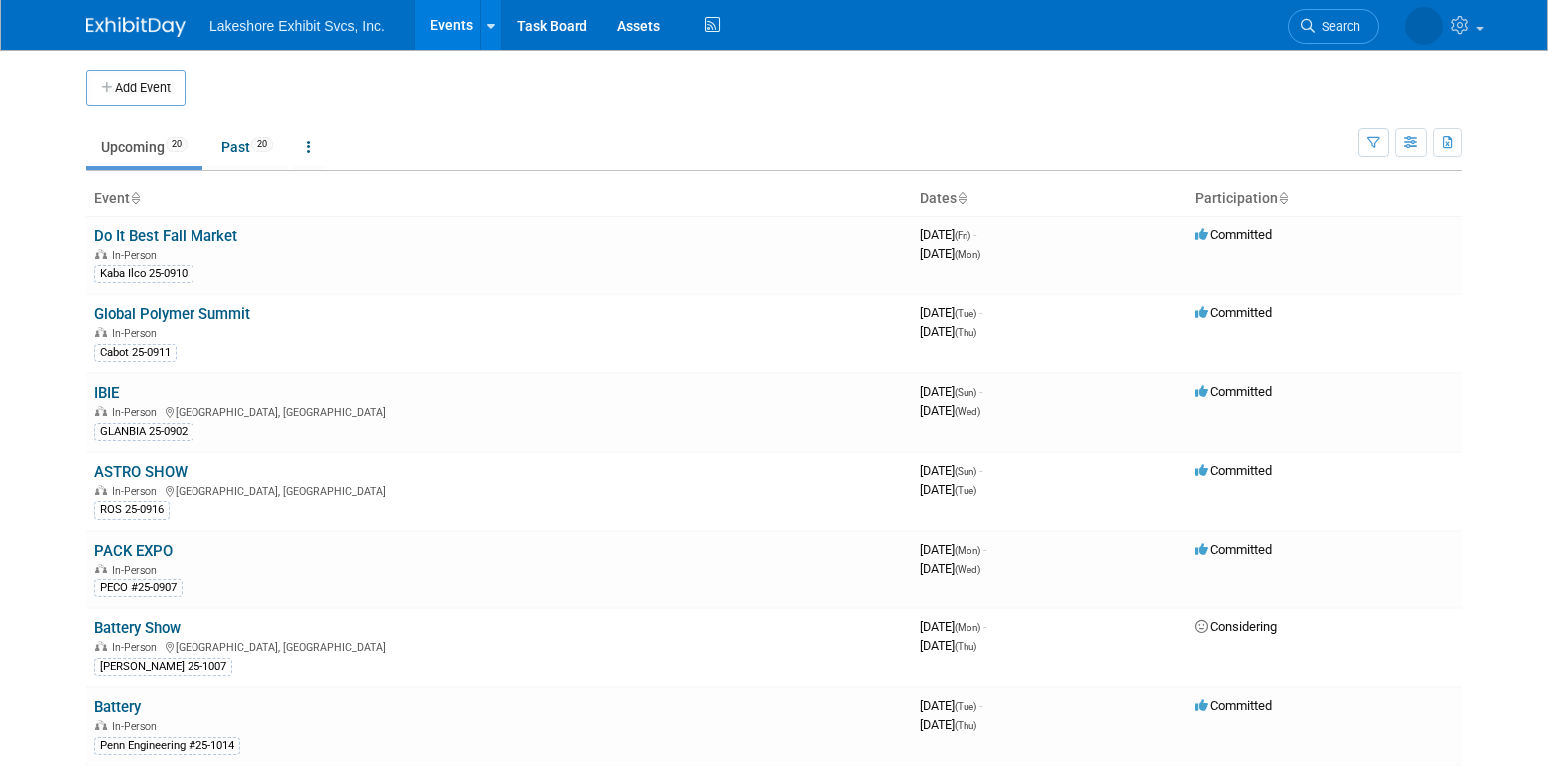  I want to click on span: Lakeshore Exhibit Svcs, Inc., so click(297, 26).